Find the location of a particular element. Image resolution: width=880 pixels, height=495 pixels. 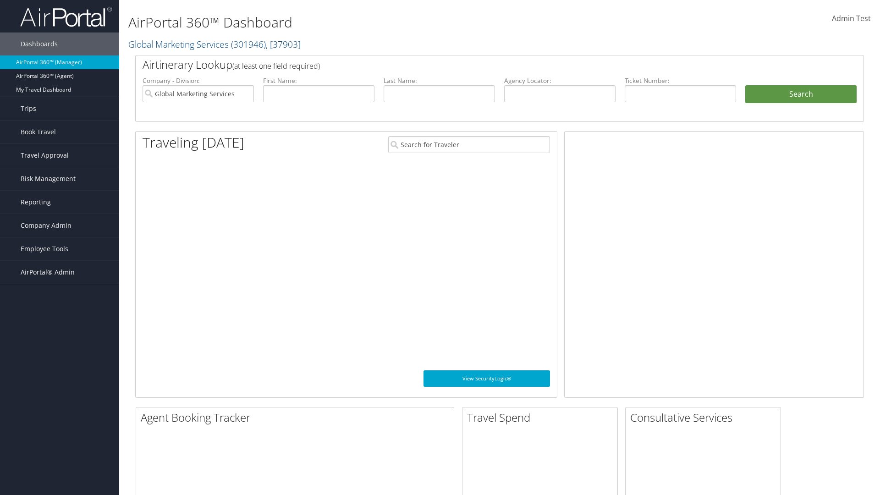

h2: Consultative Services is located at coordinates (706, 418).